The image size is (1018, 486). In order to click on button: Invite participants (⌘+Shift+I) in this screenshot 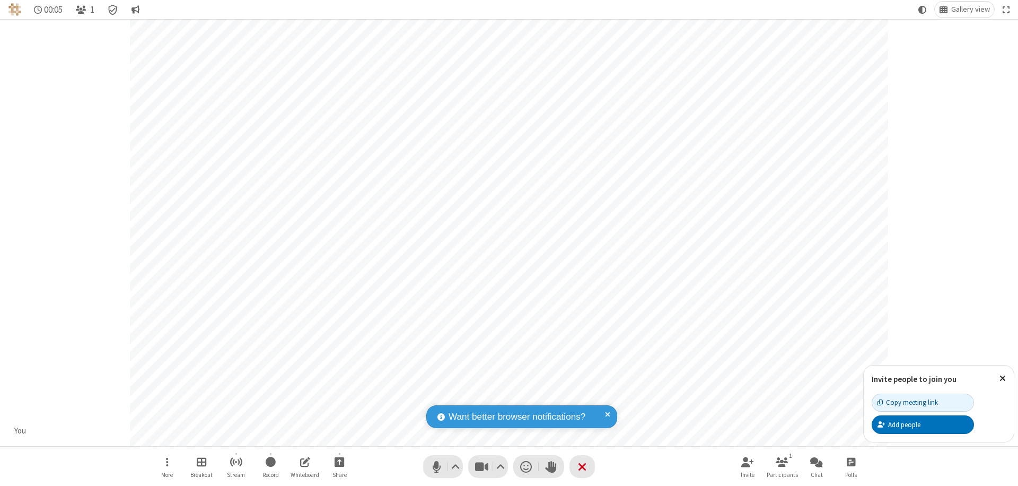, I will do `click(748, 466)`.